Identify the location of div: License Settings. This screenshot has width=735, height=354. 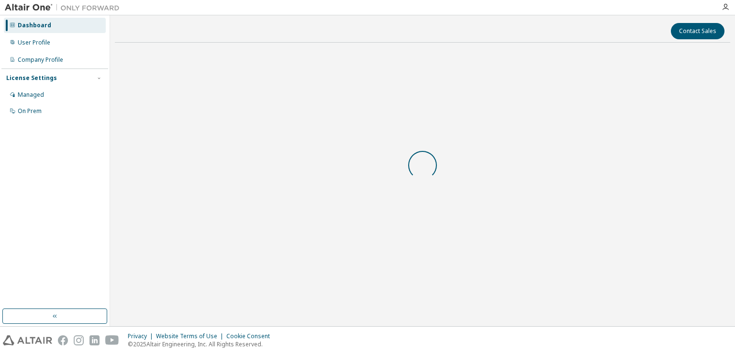
(32, 78).